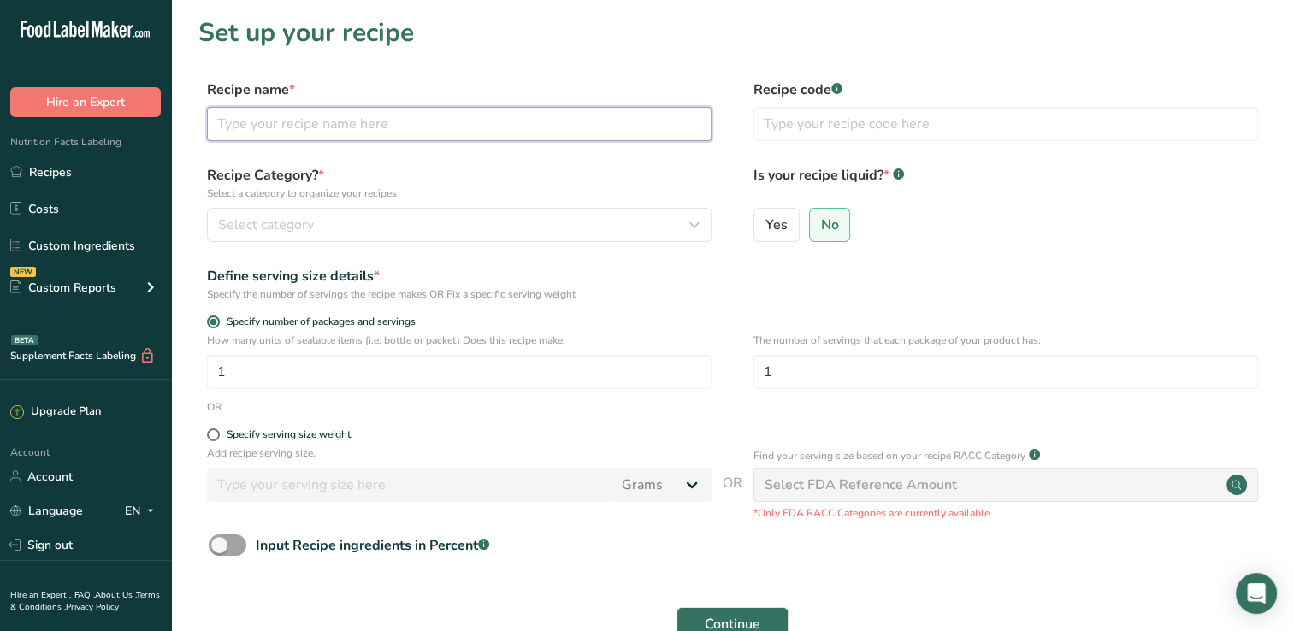 The image size is (1294, 631). What do you see at coordinates (1005, 340) in the screenshot?
I see `p: The number of servings that each package of your product has.` at bounding box center [1005, 340].